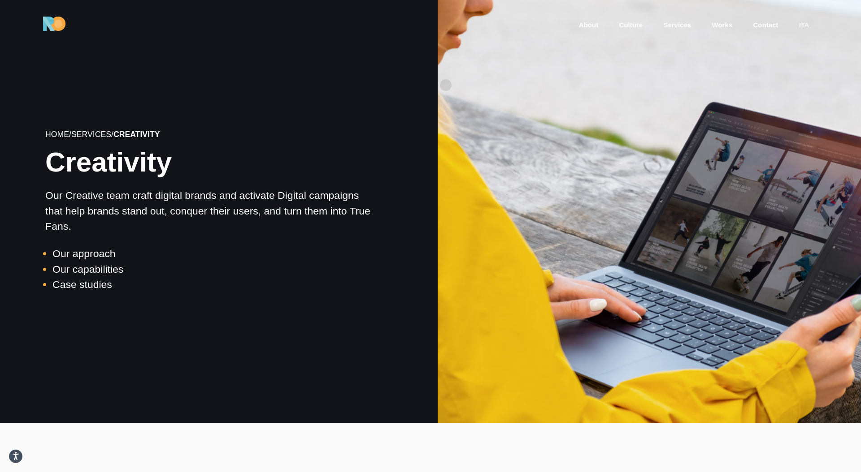 The image size is (861, 472). Describe the element at coordinates (212, 211) in the screenshot. I see `p: Our Creative team craft digital brands and activate Digital campaigns that help brands stand out,...` at that location.